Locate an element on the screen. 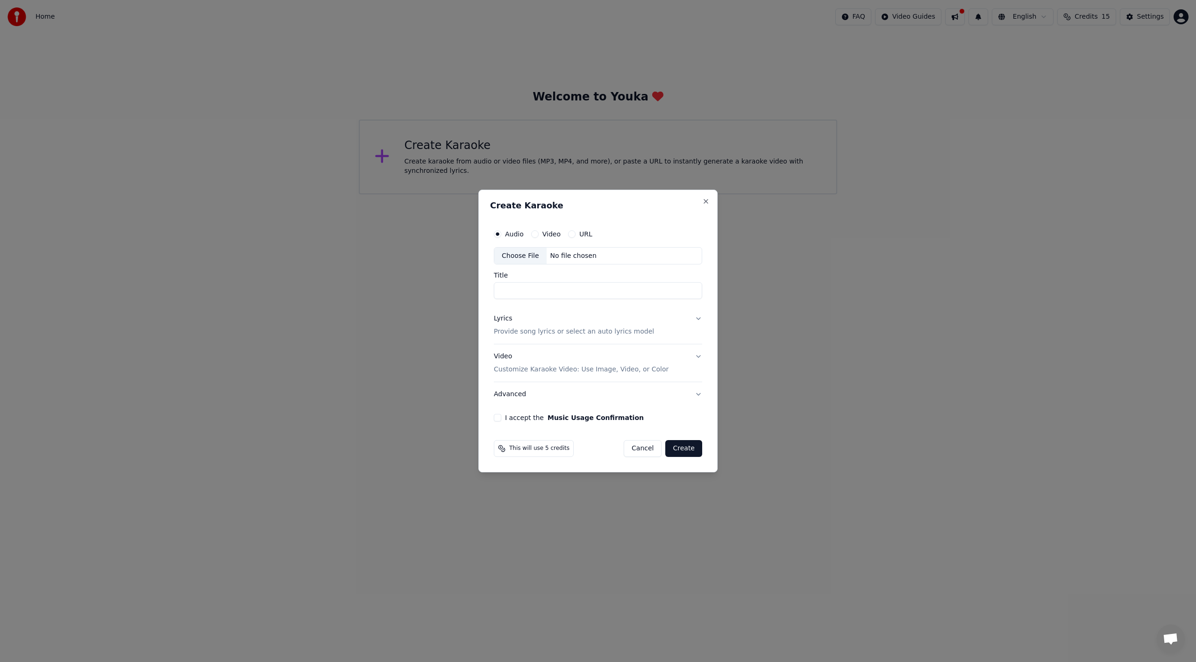 Image resolution: width=1196 pixels, height=662 pixels. p: Customize Karaoke Video: Use Image, Video, or Color is located at coordinates (581, 369).